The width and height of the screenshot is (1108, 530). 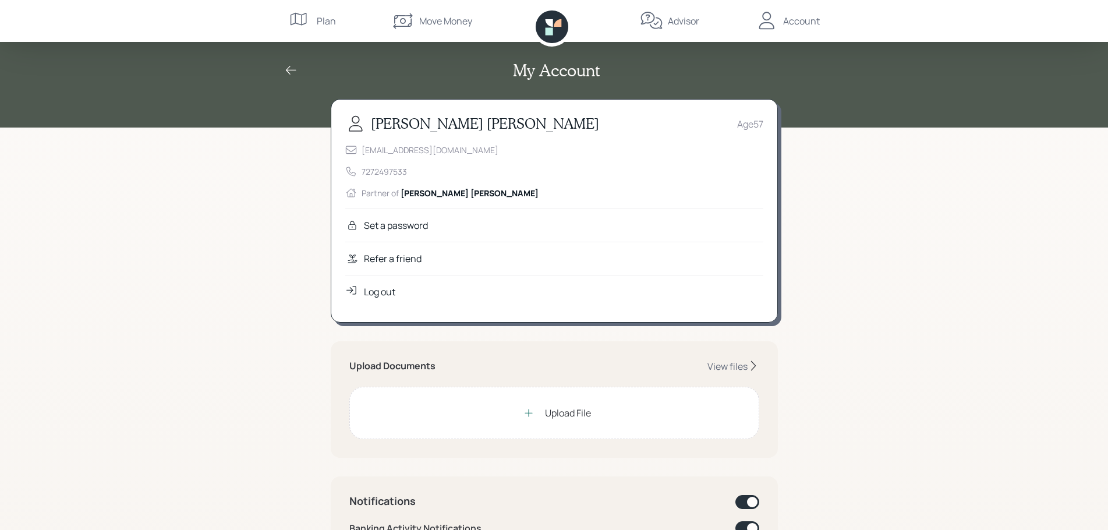 What do you see at coordinates (450, 193) in the screenshot?
I see `div: Partner of` at bounding box center [450, 193].